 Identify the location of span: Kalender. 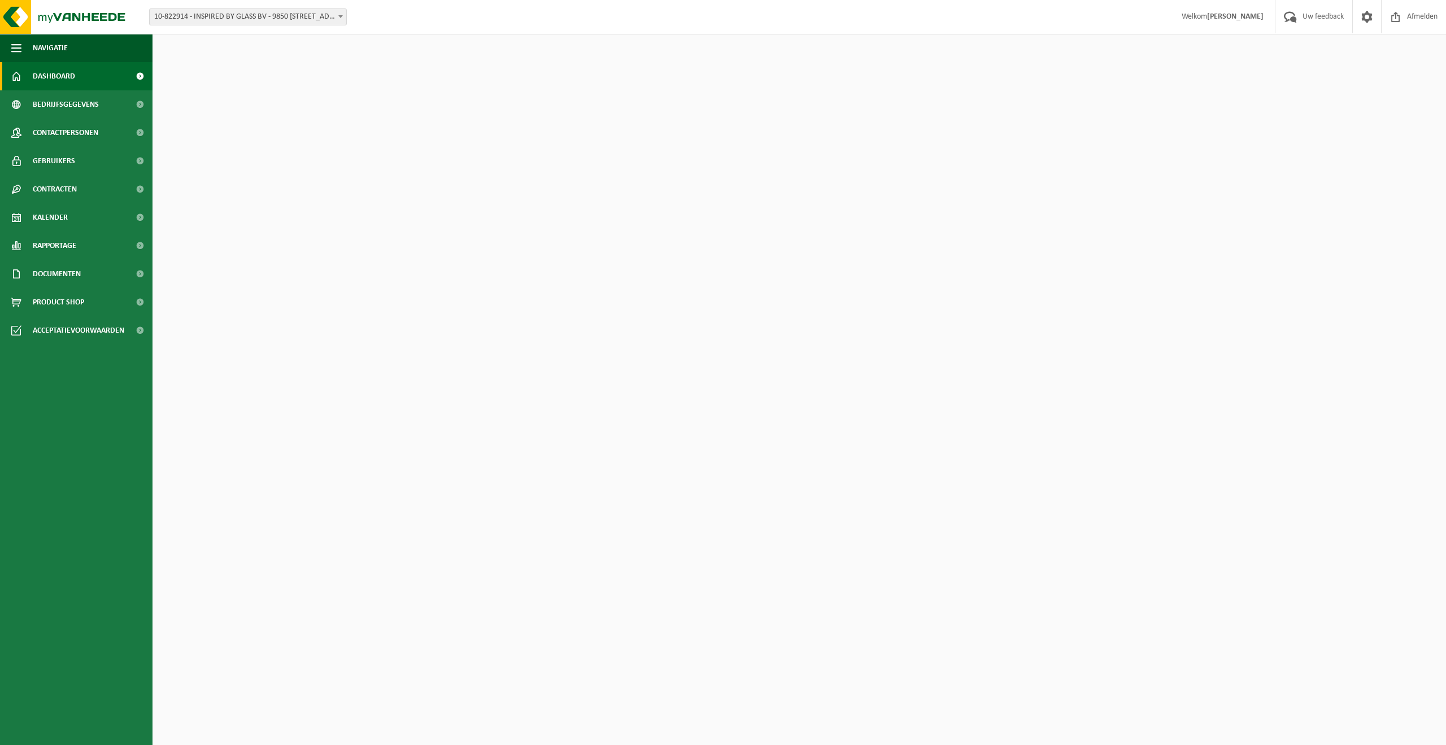
(50, 217).